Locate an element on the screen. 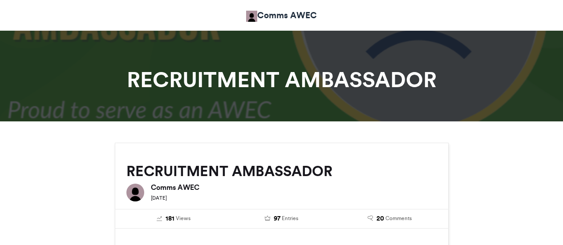 This screenshot has width=563, height=245. a: Comms AWEC is located at coordinates (281, 15).